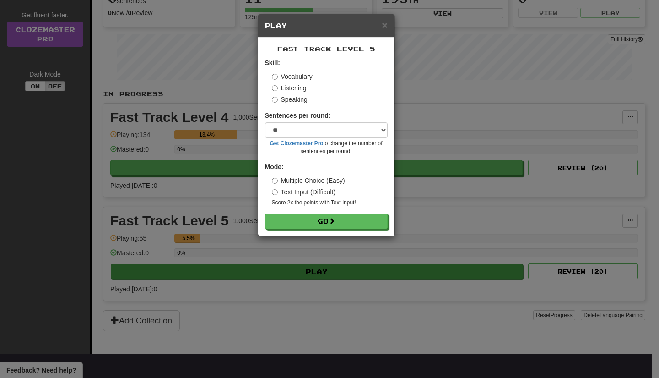 This screenshot has height=378, width=659. What do you see at coordinates (304, 192) in the screenshot?
I see `label: Text Input (Difficult)` at bounding box center [304, 192].